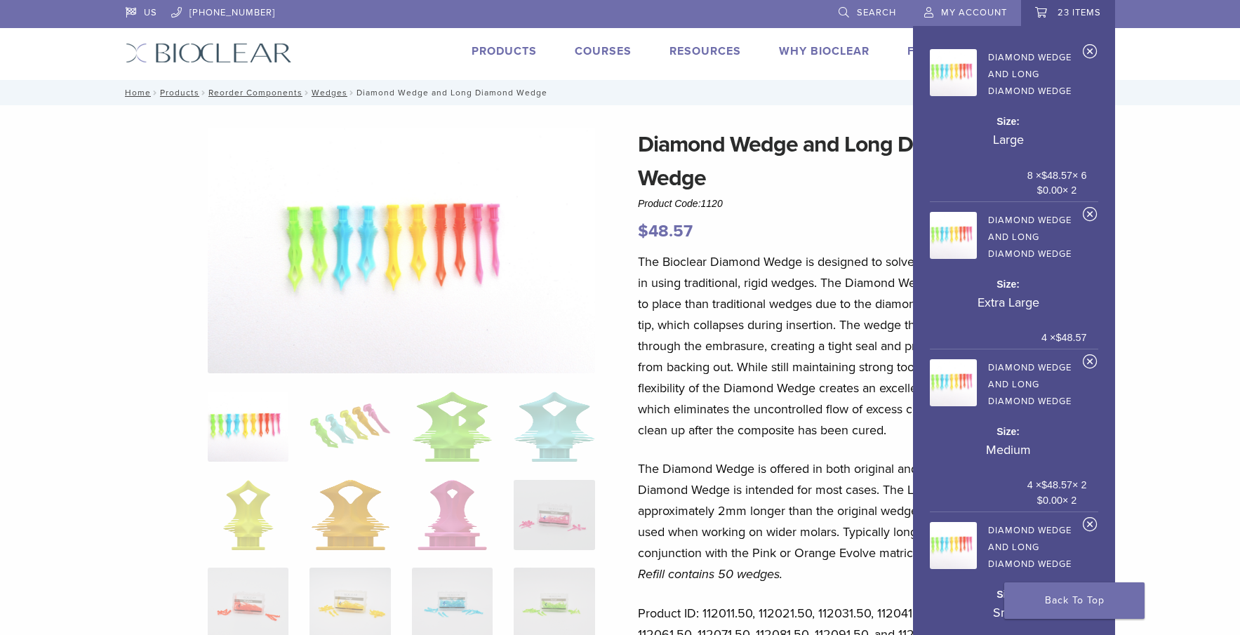 The width and height of the screenshot is (1240, 635). I want to click on p: Large, so click(1008, 140).